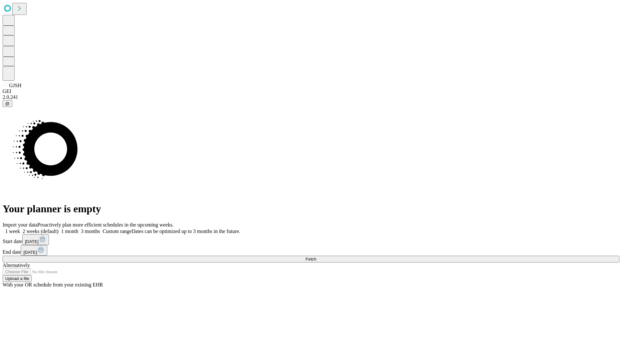 Image resolution: width=622 pixels, height=350 pixels. I want to click on span: 1 week, so click(13, 231).